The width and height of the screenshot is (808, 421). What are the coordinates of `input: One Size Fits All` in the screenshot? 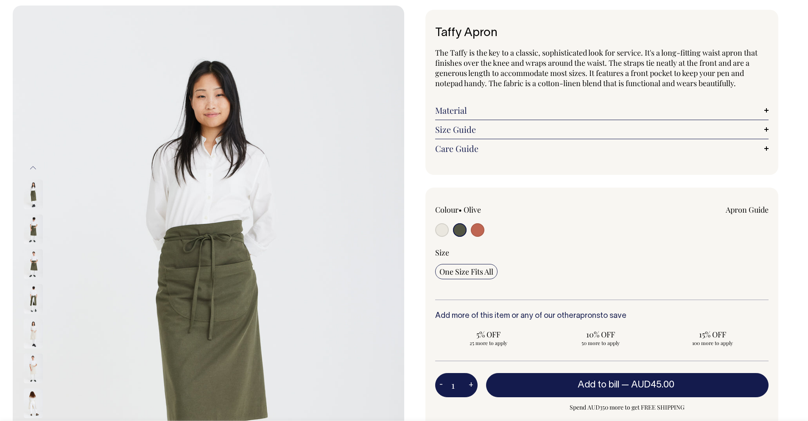 It's located at (466, 272).